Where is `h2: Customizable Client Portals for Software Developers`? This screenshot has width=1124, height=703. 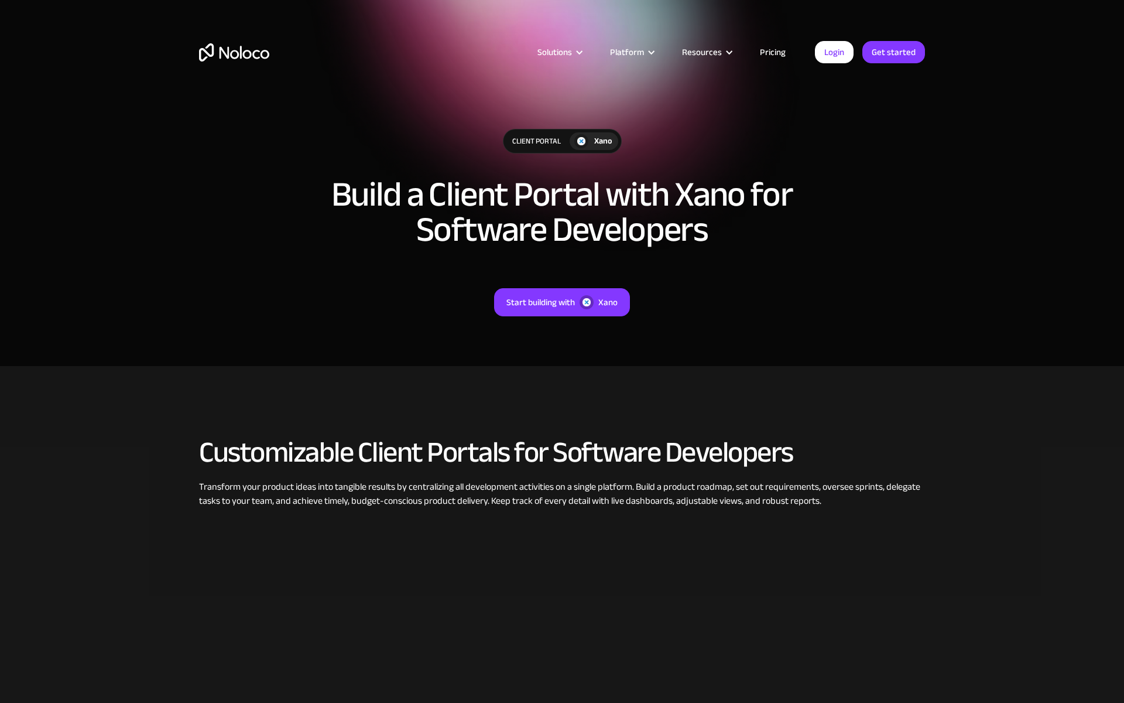 h2: Customizable Client Portals for Software Developers is located at coordinates (562, 452).